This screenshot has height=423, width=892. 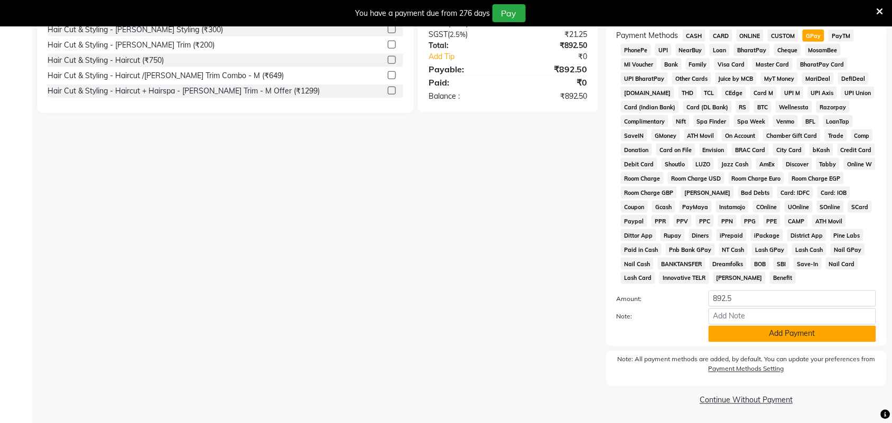 What do you see at coordinates (681, 121) in the screenshot?
I see `span: Nift` at bounding box center [681, 121].